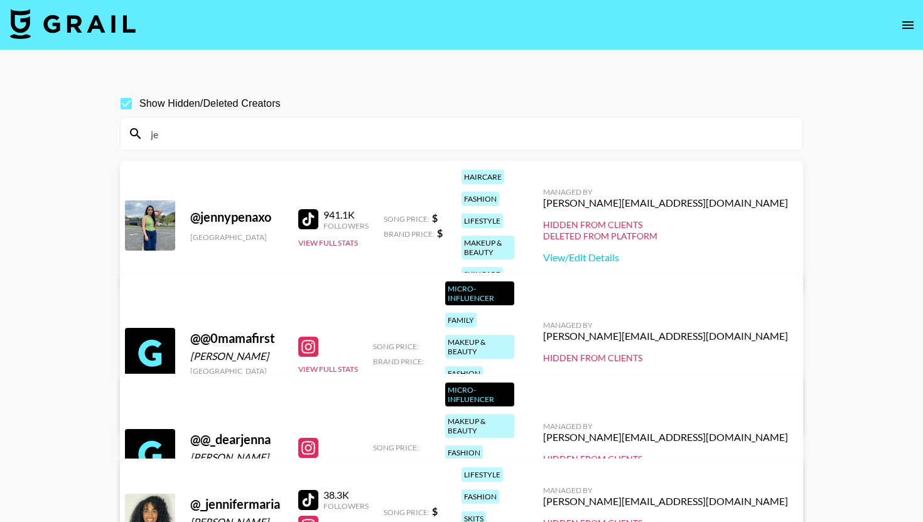 This screenshot has height=522, width=923. Describe the element at coordinates (73, 24) in the screenshot. I see `img: Grail Talent` at that location.